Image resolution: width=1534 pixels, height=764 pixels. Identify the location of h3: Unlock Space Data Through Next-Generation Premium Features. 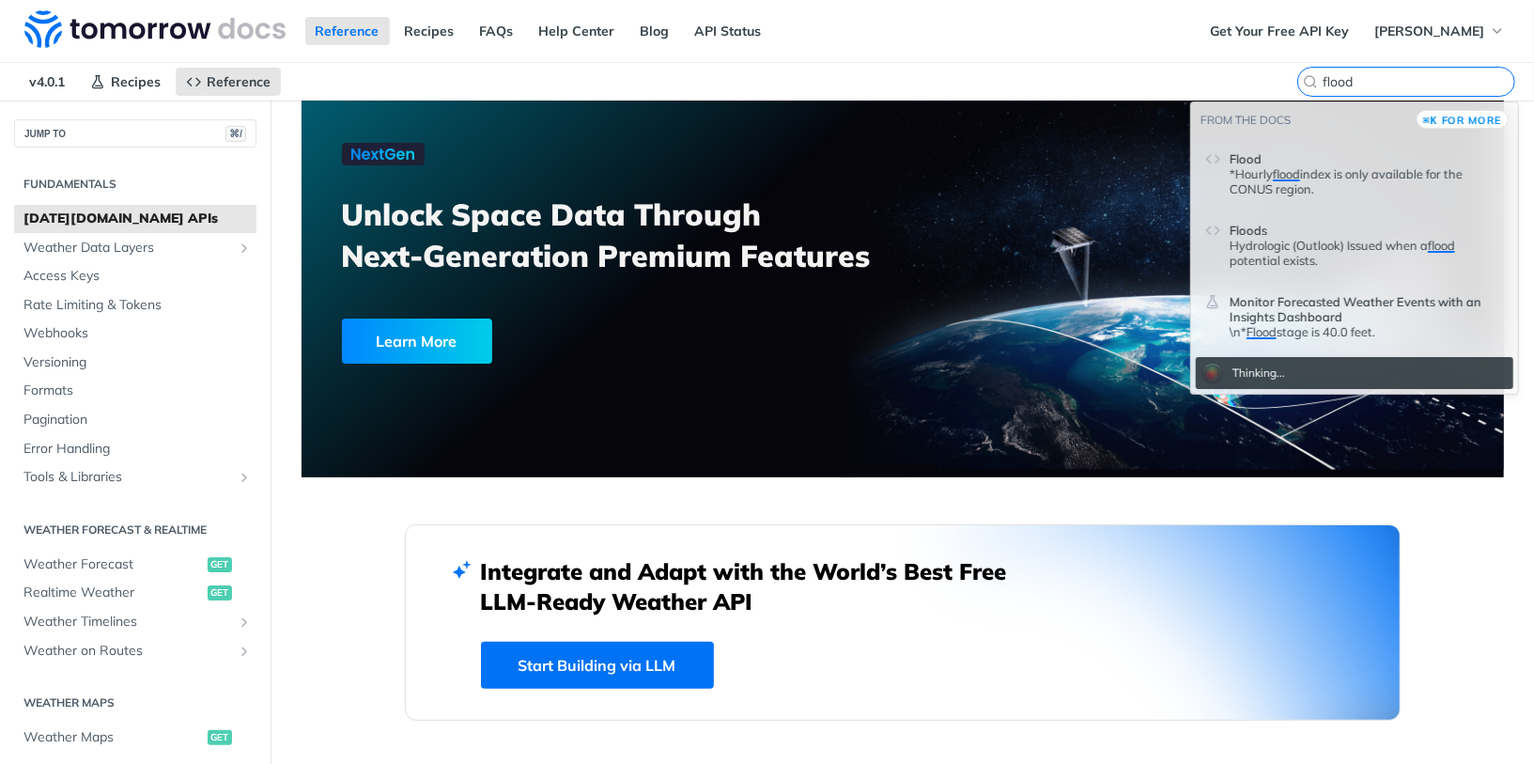
(632, 235).